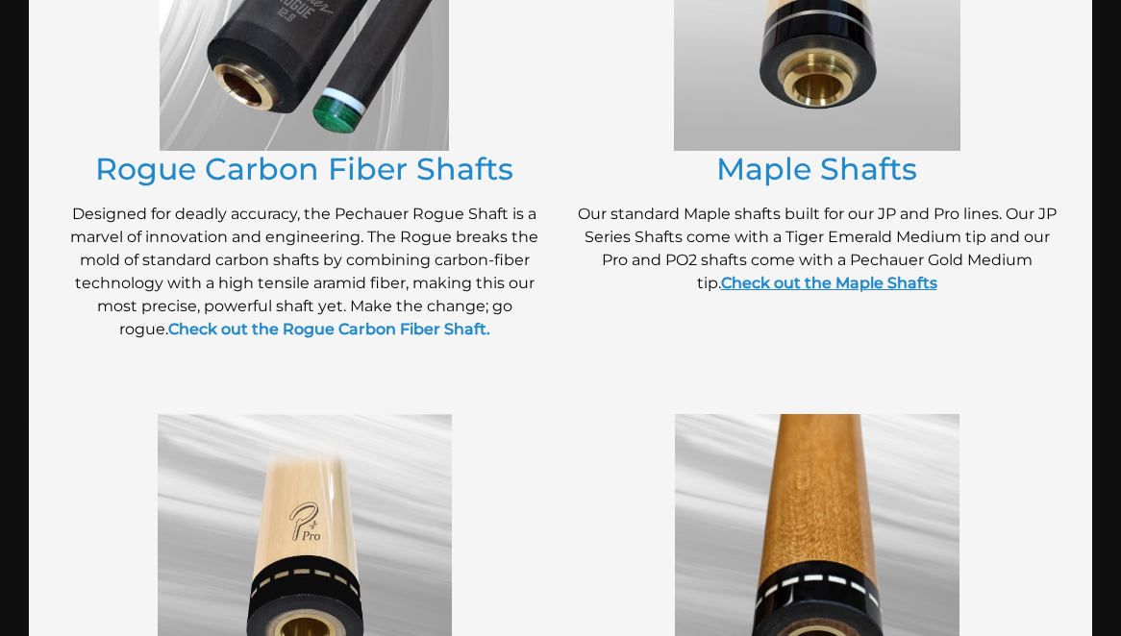 Image resolution: width=1121 pixels, height=636 pixels. What do you see at coordinates (329, 329) in the screenshot?
I see `strong: Check out the Rogue Carbon Fiber Shaft.` at bounding box center [329, 329].